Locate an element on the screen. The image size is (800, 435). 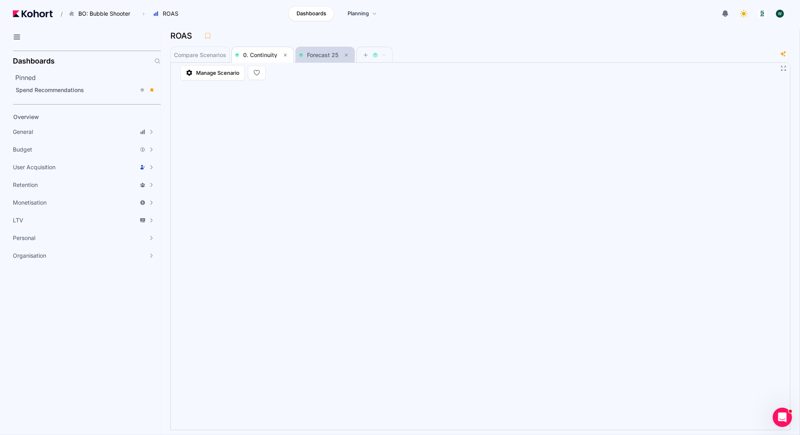
a: Planning is located at coordinates (362, 14).